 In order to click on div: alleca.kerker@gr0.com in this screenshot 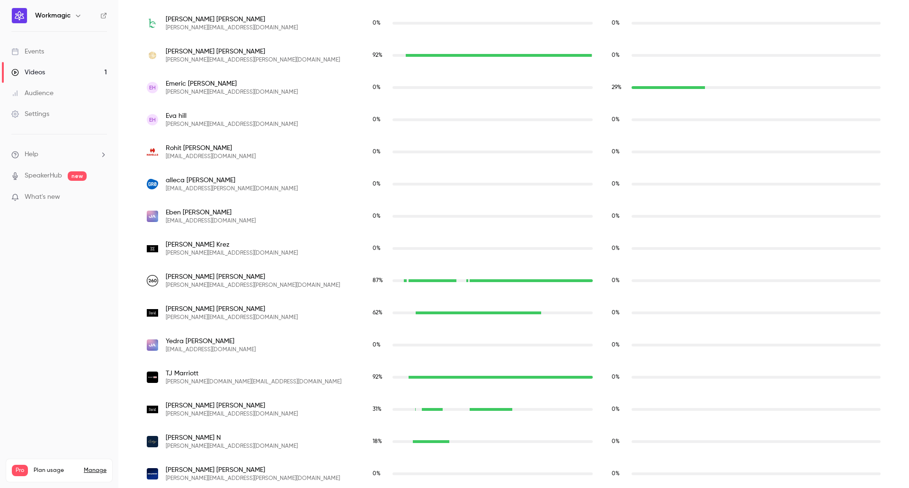, I will do `click(514, 184)`.